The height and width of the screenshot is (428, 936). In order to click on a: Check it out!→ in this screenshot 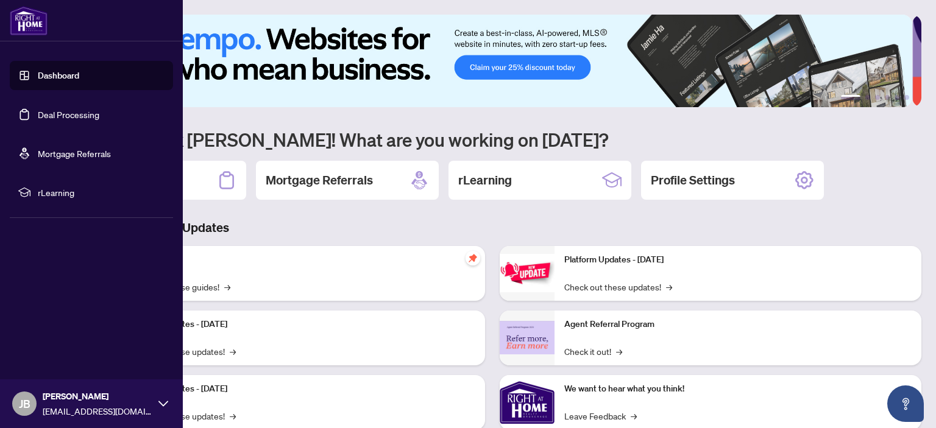, I will do `click(593, 352)`.